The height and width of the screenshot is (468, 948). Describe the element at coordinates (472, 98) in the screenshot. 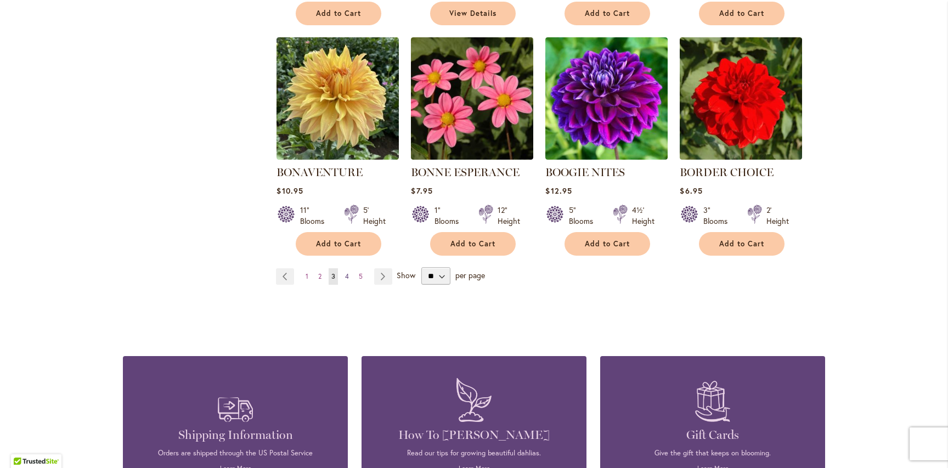

I see `img: BONNE ESPERANCE` at that location.